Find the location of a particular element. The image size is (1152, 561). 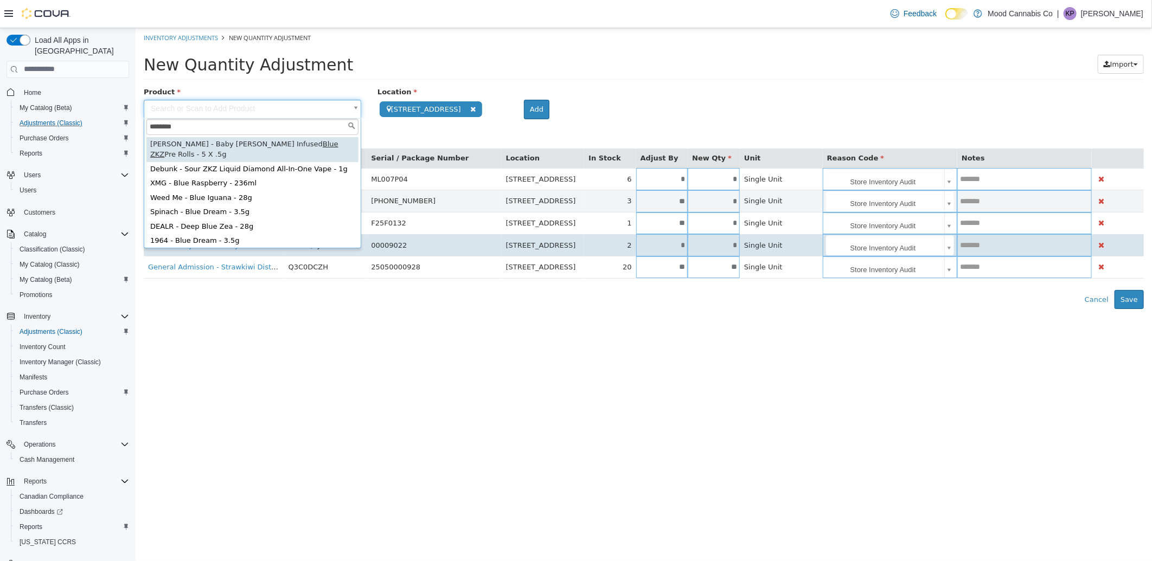

a: Customers is located at coordinates (40, 213).